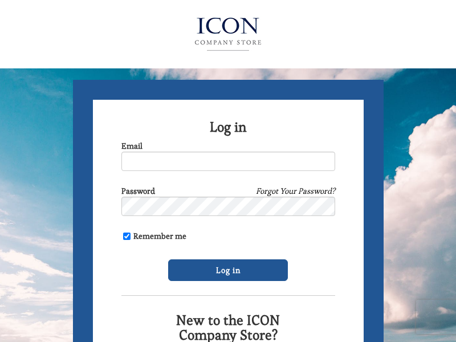 The width and height of the screenshot is (456, 342). Describe the element at coordinates (228, 270) in the screenshot. I see `input: Log in` at that location.